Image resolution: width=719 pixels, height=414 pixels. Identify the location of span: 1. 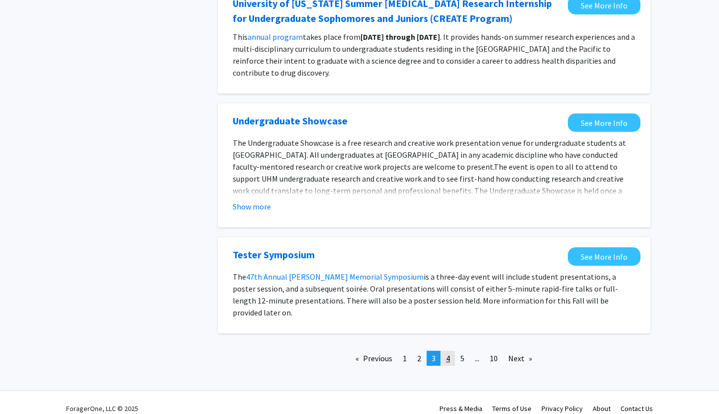
(405, 358).